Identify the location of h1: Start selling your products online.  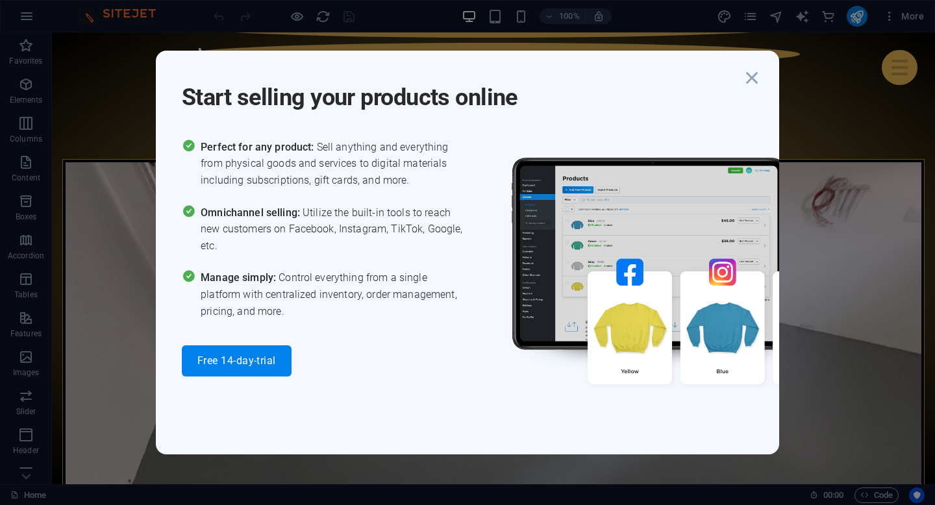
(461, 90).